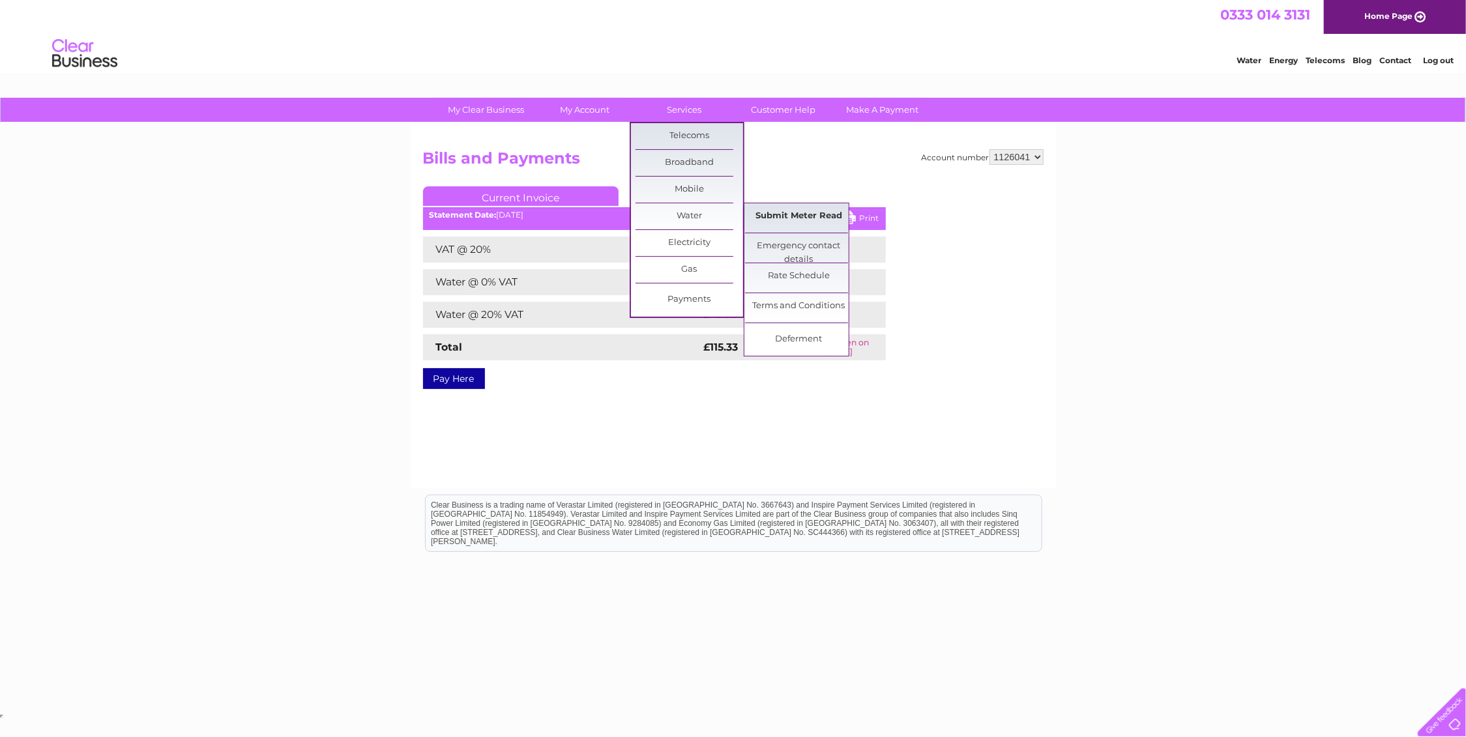 Image resolution: width=1466 pixels, height=737 pixels. What do you see at coordinates (882, 109) in the screenshot?
I see `a: Make A Payment` at bounding box center [882, 109].